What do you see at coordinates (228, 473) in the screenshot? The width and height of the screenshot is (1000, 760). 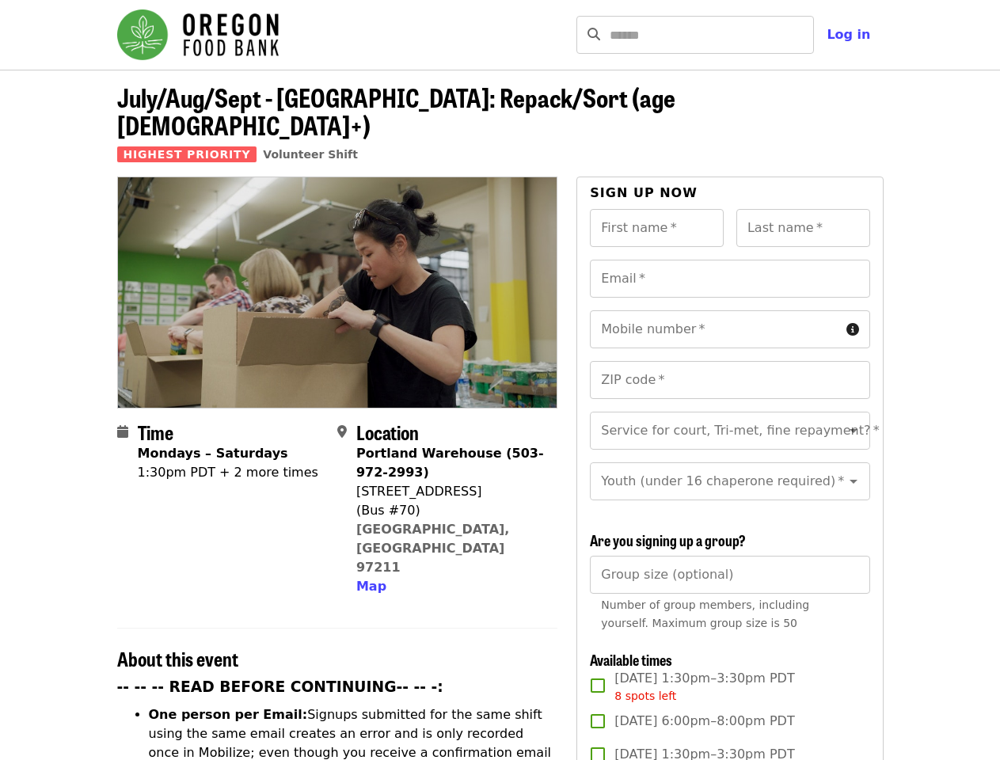 I see `div: 1:30pm PDT + 2 more times` at bounding box center [228, 473].